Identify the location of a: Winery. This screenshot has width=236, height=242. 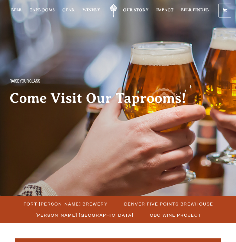
(91, 11).